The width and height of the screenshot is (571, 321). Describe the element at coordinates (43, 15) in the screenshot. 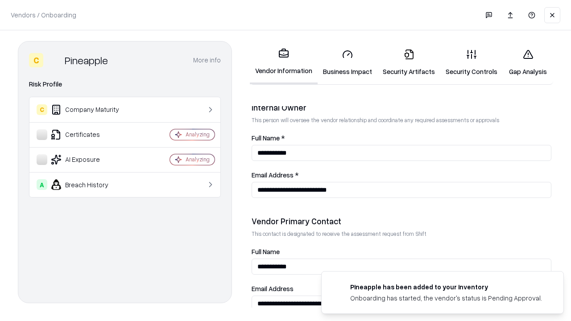

I see `p: Vendors / Onboarding` at that location.